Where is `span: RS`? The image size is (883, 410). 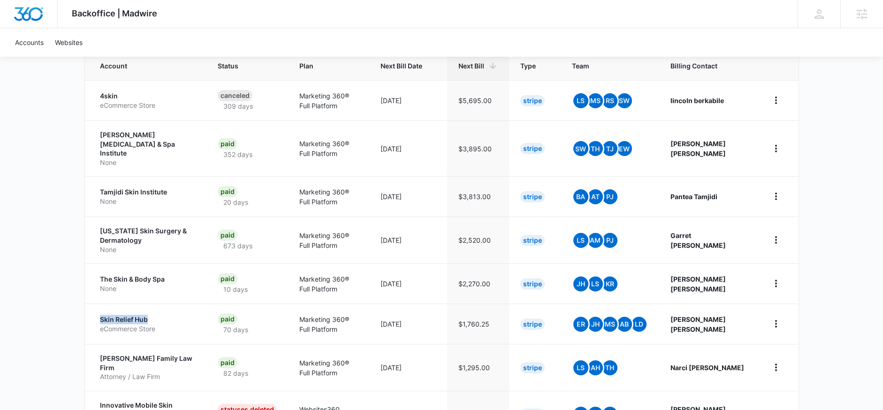
span: RS is located at coordinates (610, 101).